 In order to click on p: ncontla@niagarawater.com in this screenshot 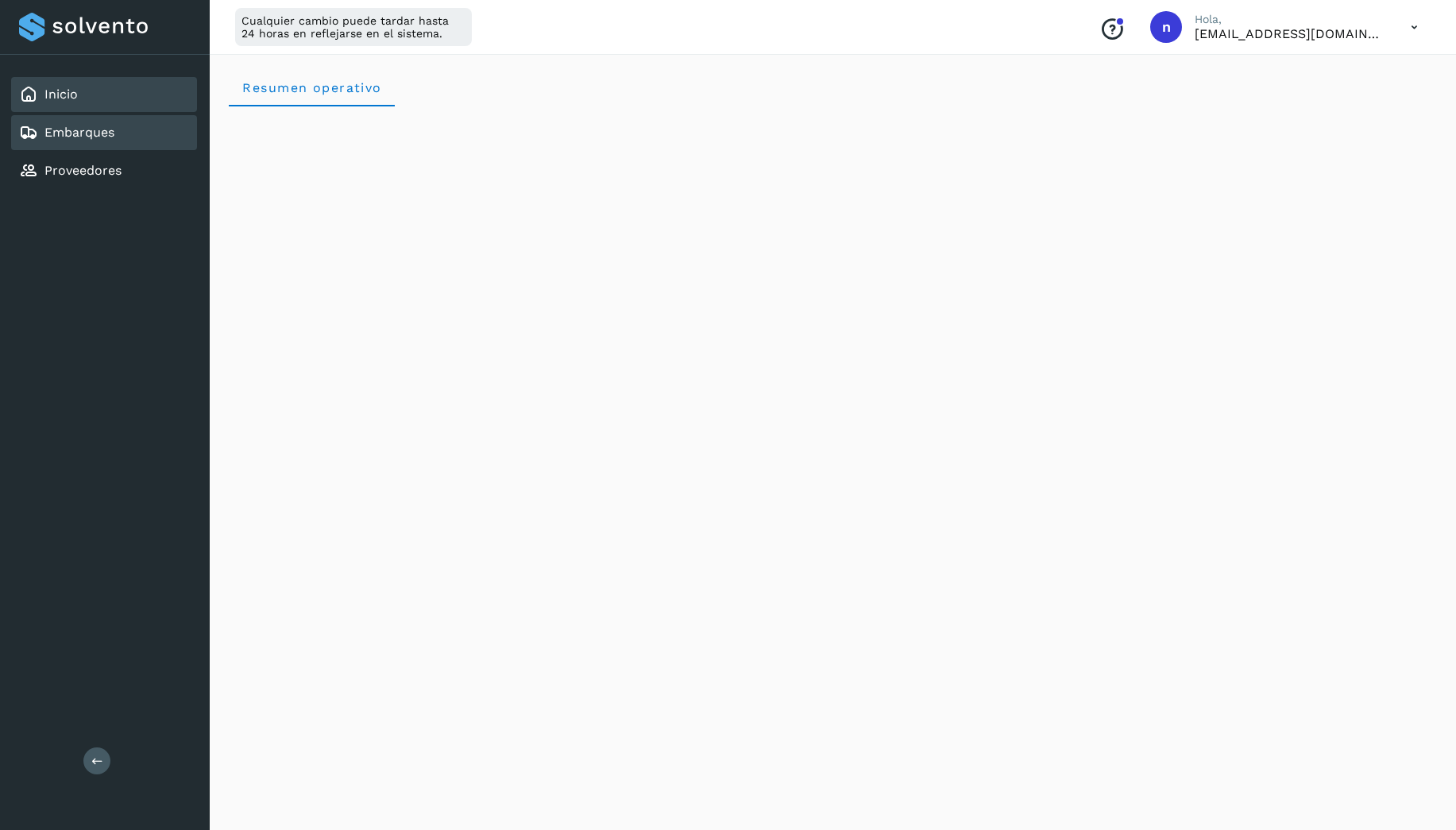, I will do `click(1290, 33)`.